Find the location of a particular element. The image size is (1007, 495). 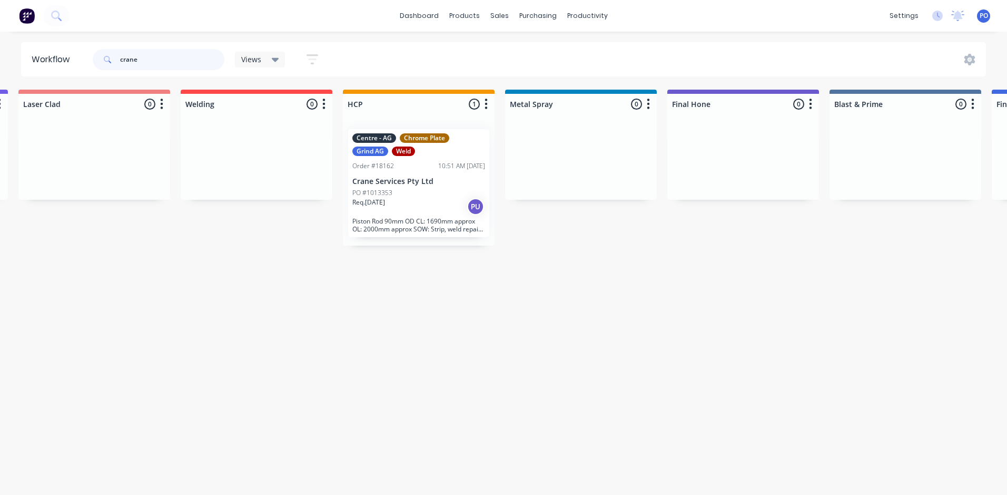

div: Centre - AG is located at coordinates (374, 138).